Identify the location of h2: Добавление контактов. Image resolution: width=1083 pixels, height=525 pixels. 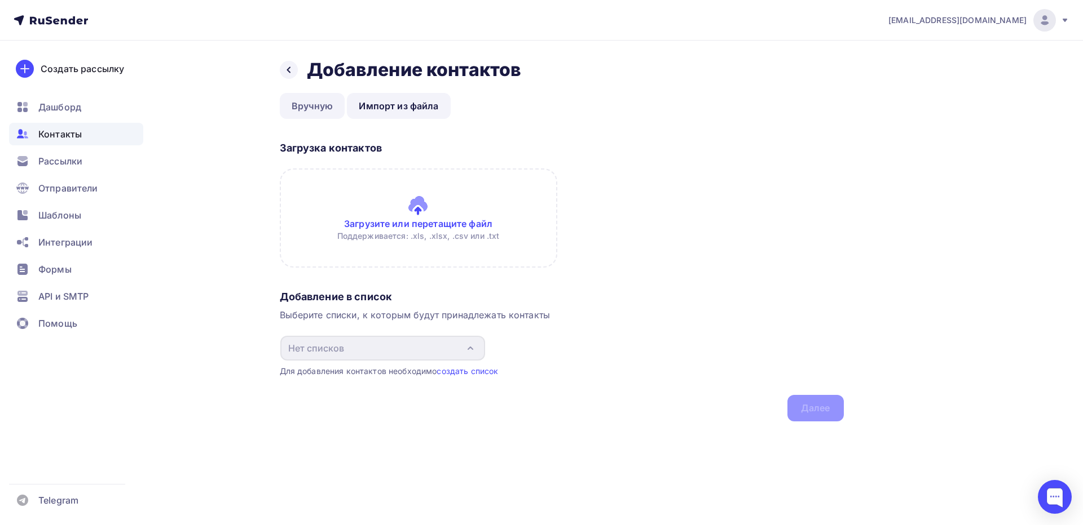
(414, 70).